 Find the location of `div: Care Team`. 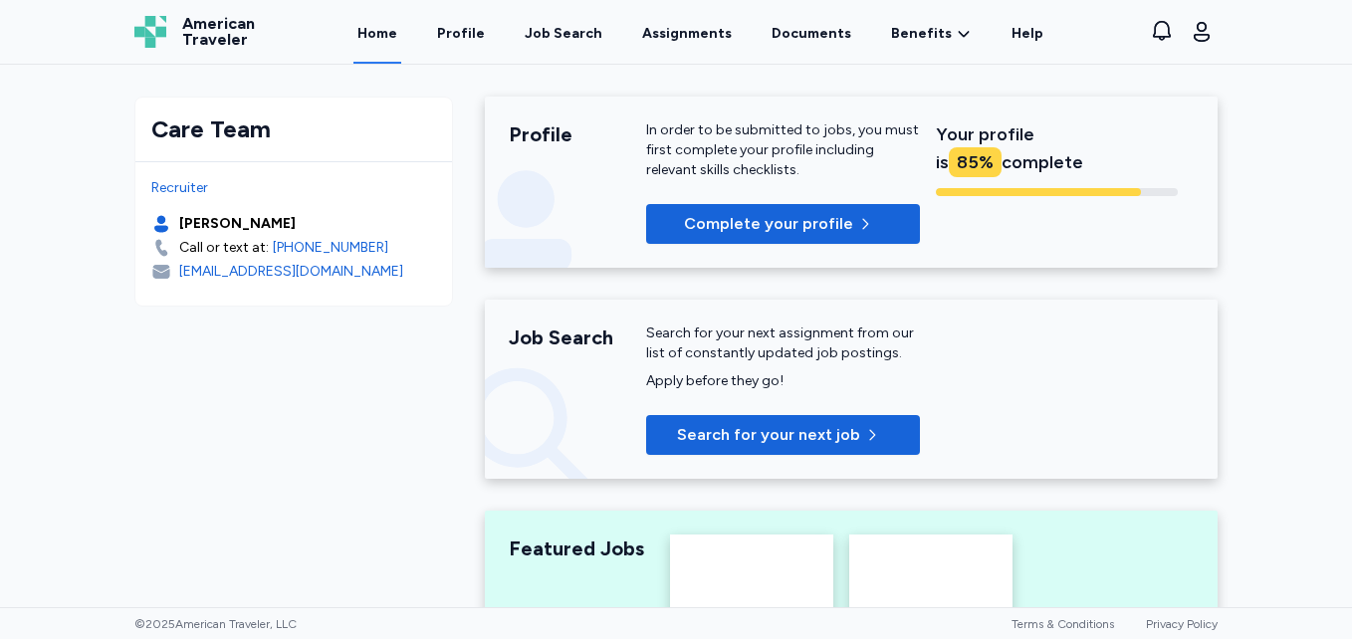

div: Care Team is located at coordinates (294, 129).